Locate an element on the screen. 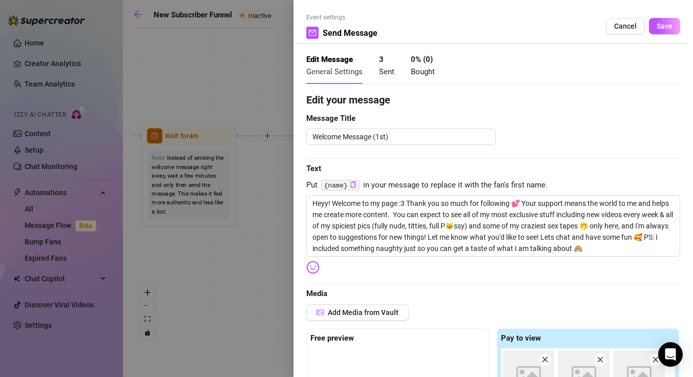 The width and height of the screenshot is (693, 377). span: Cancel is located at coordinates (625, 26).